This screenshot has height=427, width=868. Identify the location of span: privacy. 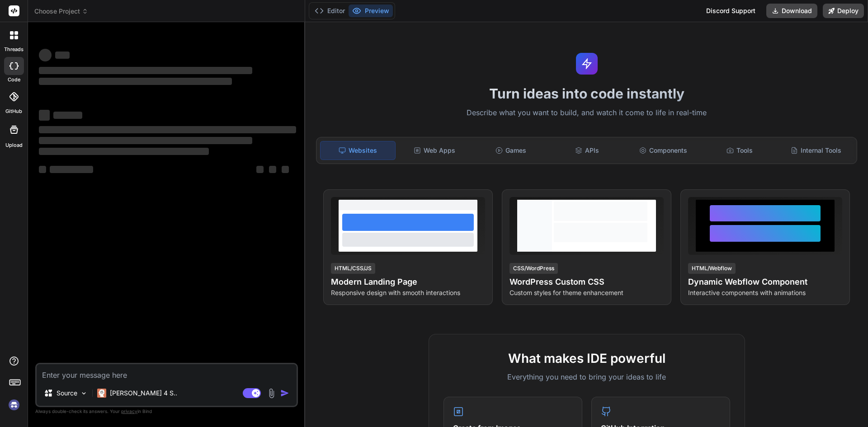
(129, 411).